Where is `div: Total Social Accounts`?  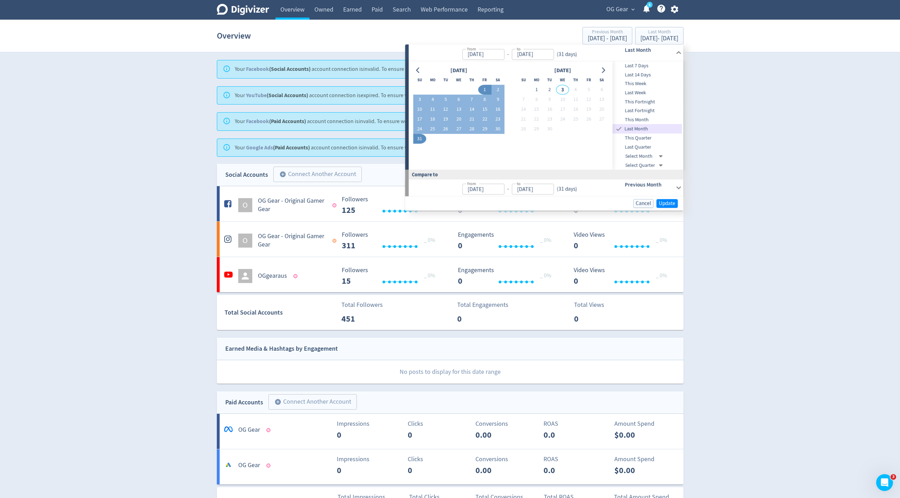
div: Total Social Accounts is located at coordinates (280, 313).